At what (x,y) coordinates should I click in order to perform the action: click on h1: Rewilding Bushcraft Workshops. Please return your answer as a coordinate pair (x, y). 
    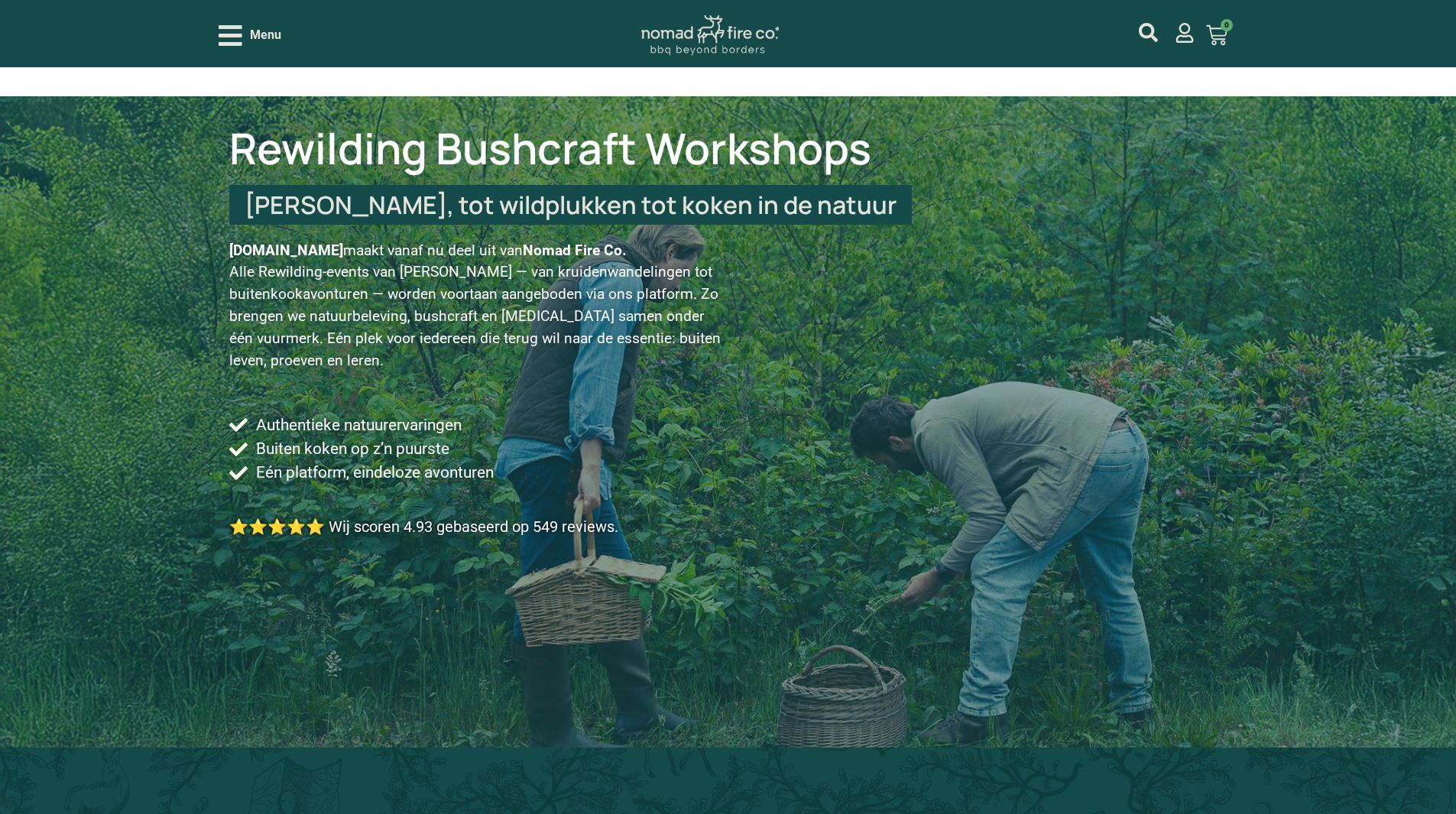
    Looking at the image, I should click on (728, 148).